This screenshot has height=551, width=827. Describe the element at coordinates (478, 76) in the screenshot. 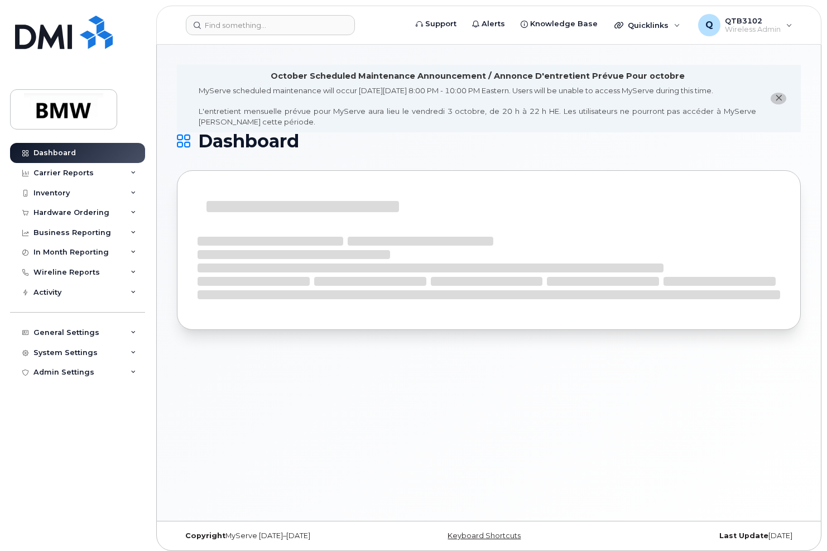

I see `div: October Scheduled Maintenance Announcement / Annonce D'entretient Prévue Pour octobre` at that location.